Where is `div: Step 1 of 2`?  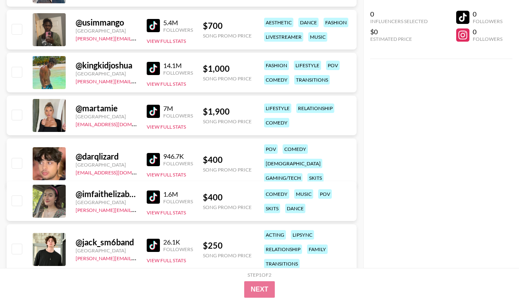 div: Step 1 of 2 is located at coordinates (259, 275).